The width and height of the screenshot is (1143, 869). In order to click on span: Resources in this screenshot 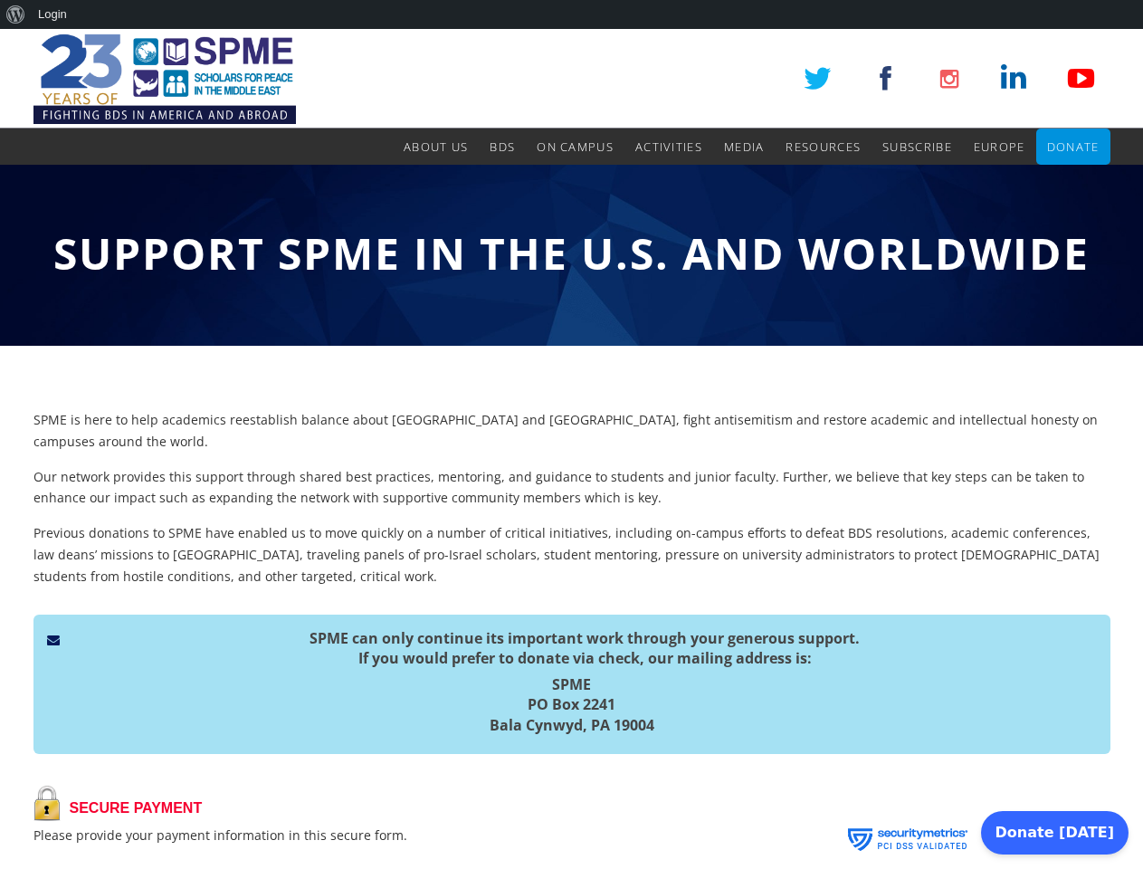, I will do `click(823, 147)`.